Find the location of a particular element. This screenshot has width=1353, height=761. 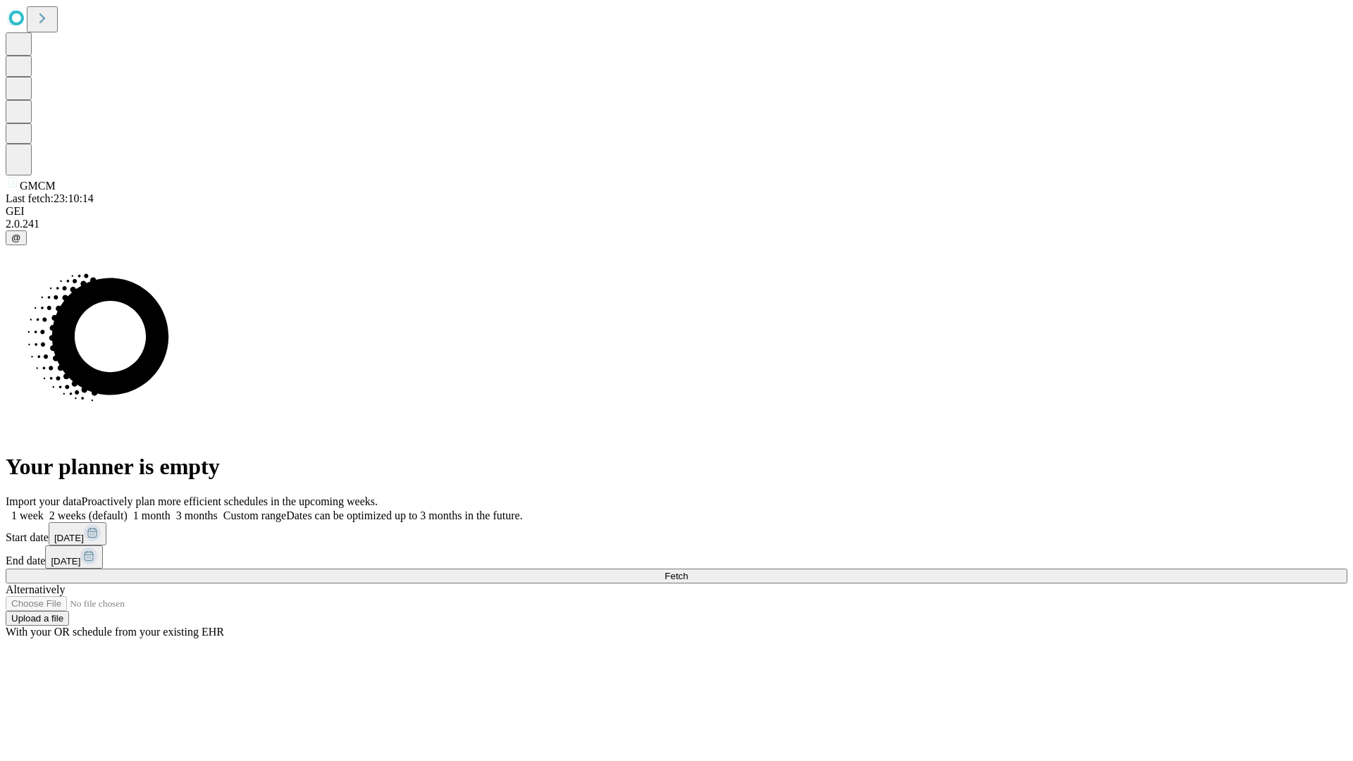

div: Start date is located at coordinates (677, 534).